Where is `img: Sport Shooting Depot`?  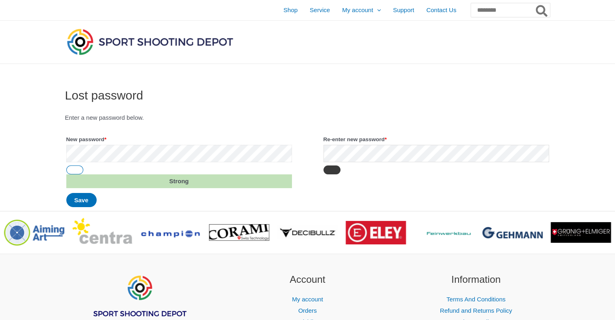 img: Sport Shooting Depot is located at coordinates (150, 42).